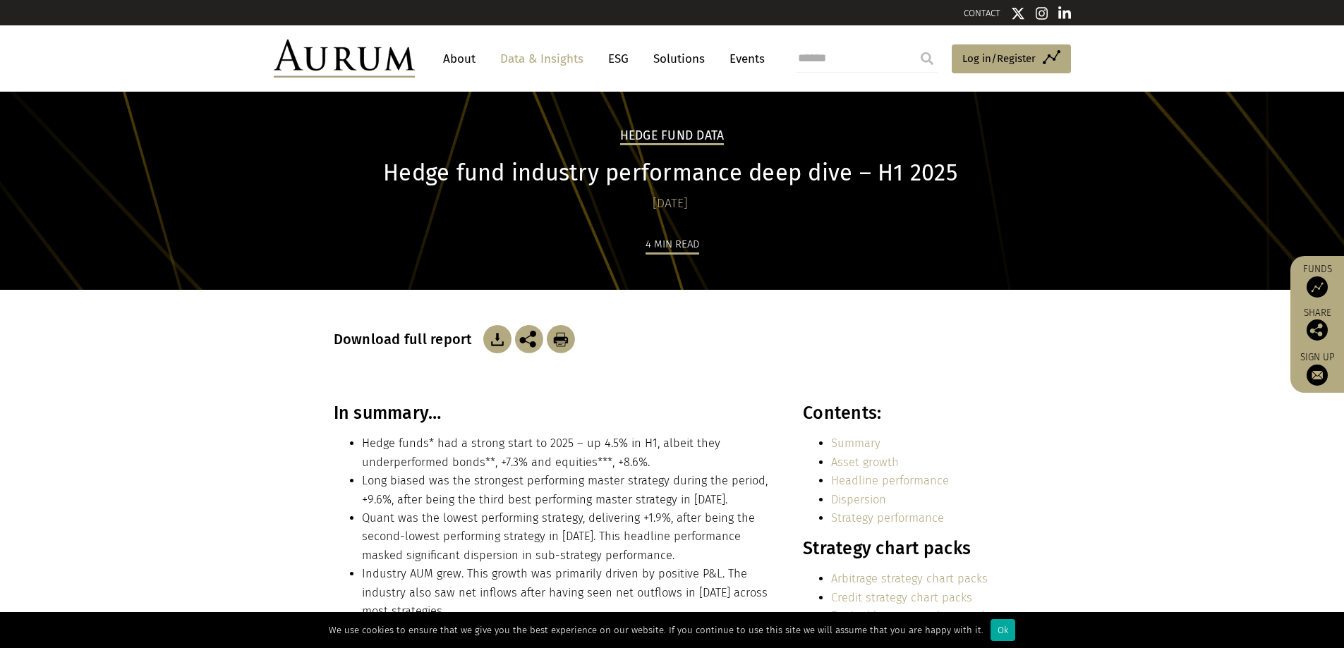 This screenshot has height=648, width=1344. Describe the element at coordinates (927, 59) in the screenshot. I see `input: Submit` at that location.